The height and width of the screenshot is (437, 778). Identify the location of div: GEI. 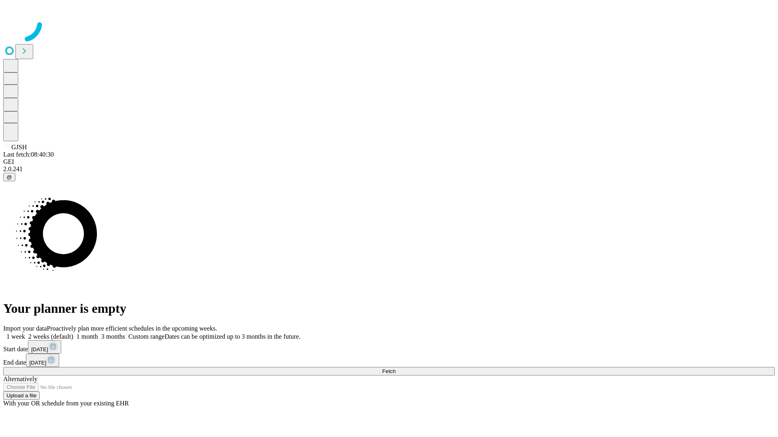
(389, 162).